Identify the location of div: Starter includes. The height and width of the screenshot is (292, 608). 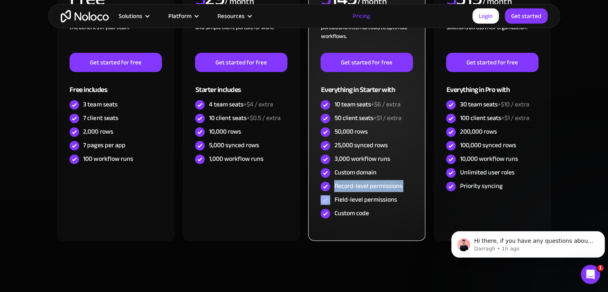
(241, 85).